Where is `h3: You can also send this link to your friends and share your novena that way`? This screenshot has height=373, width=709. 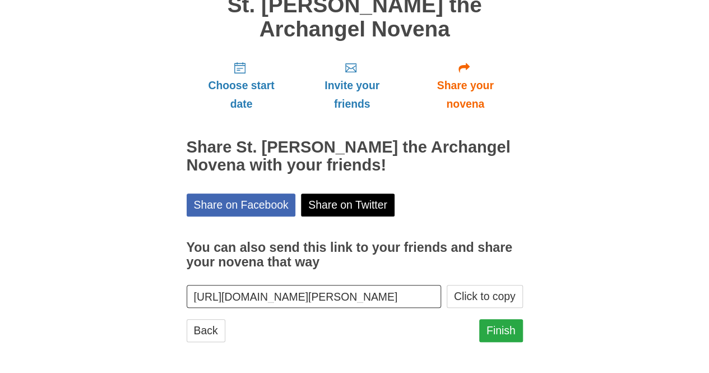 h3: You can also send this link to your friends and share your novena that way is located at coordinates (355, 254).